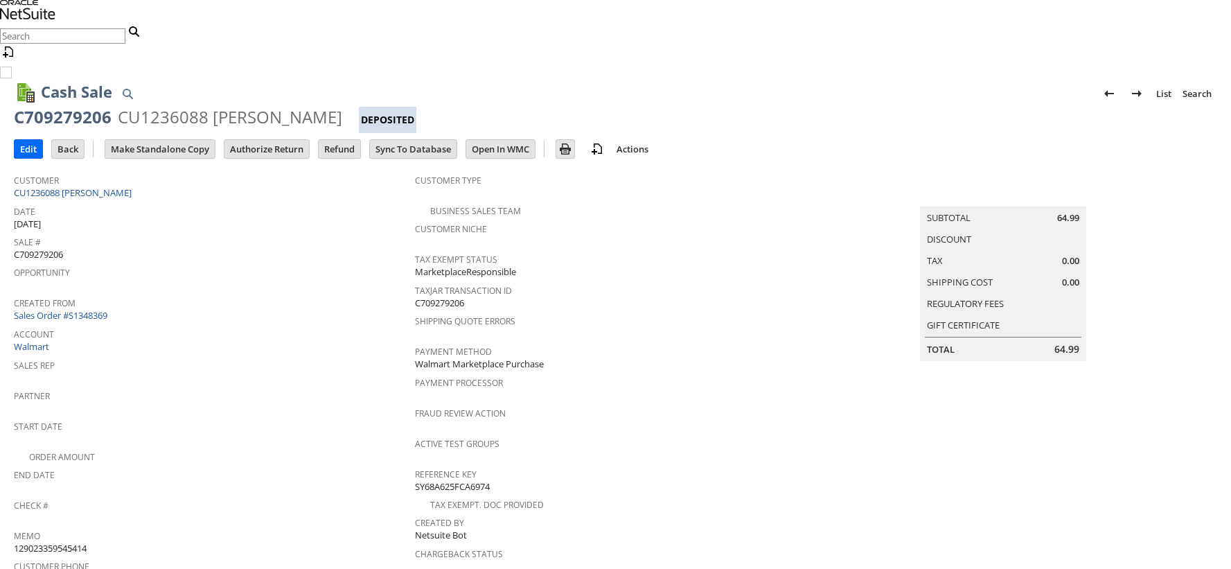 The height and width of the screenshot is (569, 1231). I want to click on img: Print, so click(565, 149).